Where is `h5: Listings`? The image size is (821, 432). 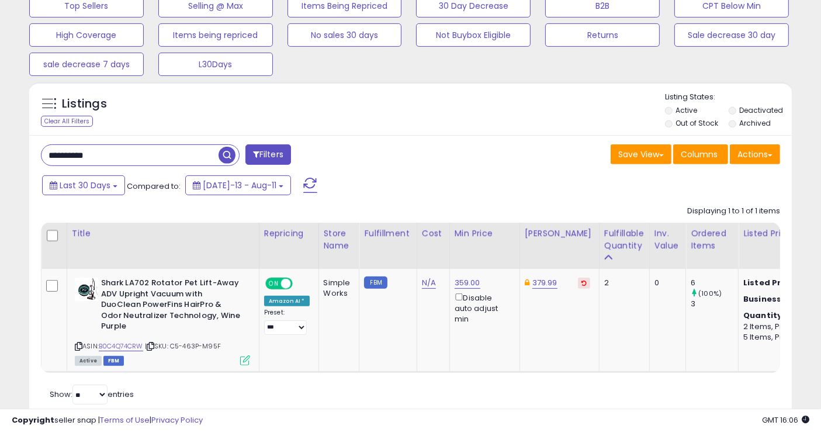
h5: Listings is located at coordinates (84, 104).